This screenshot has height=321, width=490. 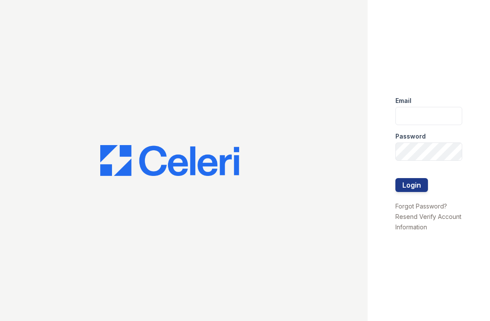 I want to click on label: Password, so click(x=410, y=136).